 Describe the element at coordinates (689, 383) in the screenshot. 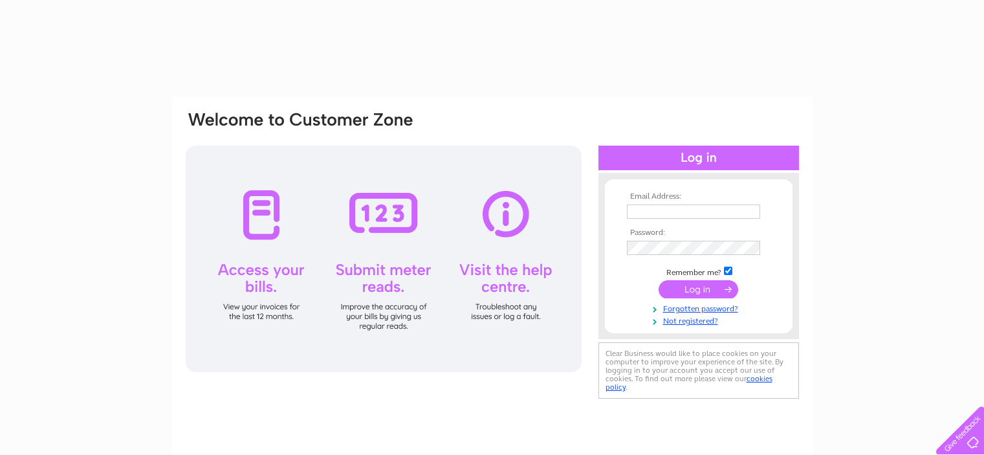

I see `a: cookies policy` at that location.